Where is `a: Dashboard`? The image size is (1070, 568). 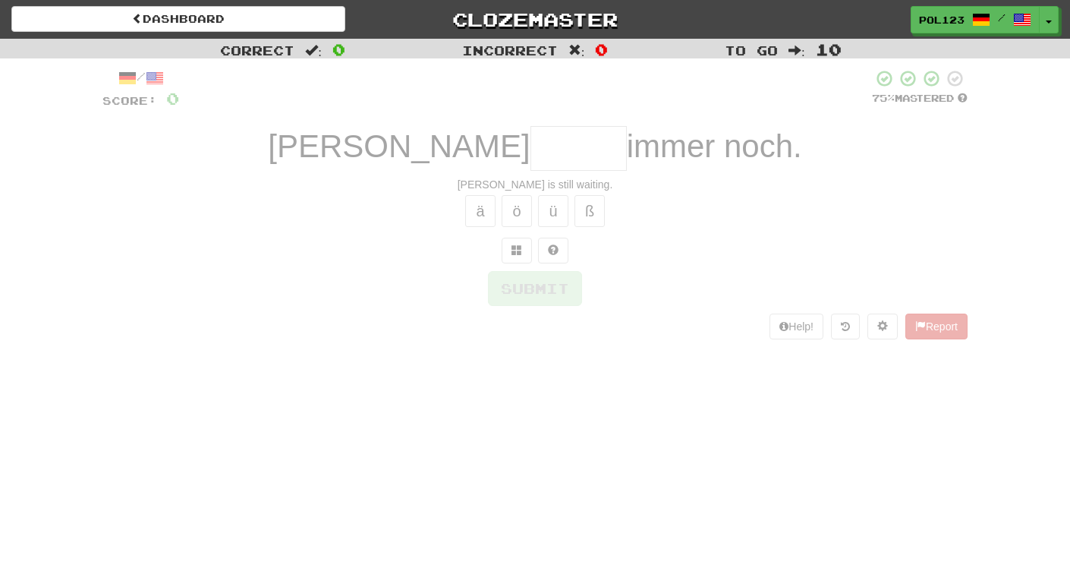 a: Dashboard is located at coordinates (178, 19).